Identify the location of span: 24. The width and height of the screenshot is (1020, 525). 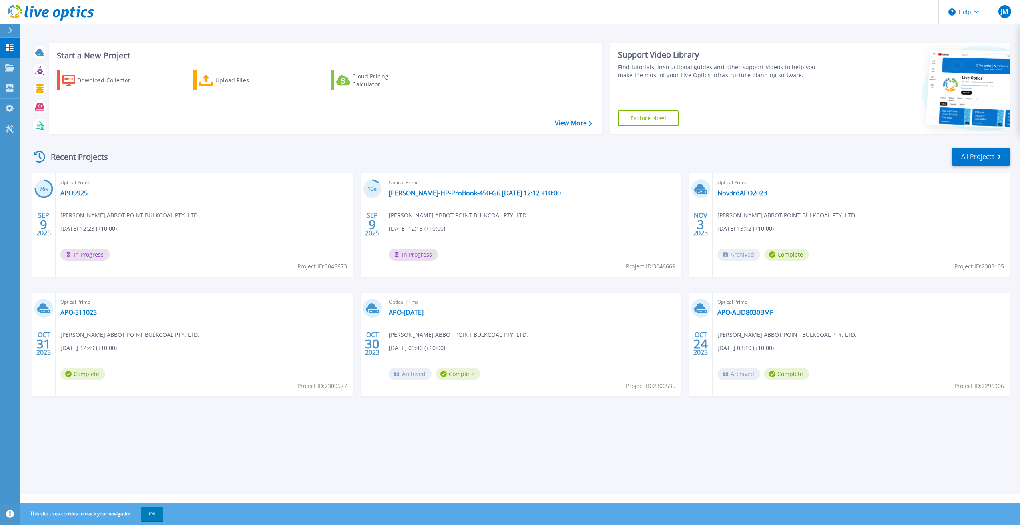
(700, 344).